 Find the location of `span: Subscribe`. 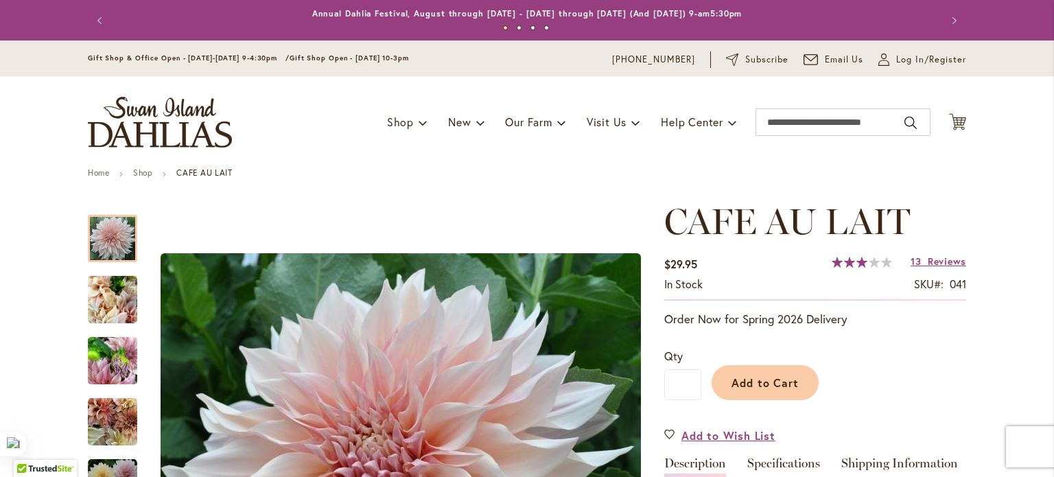

span: Subscribe is located at coordinates (766, 60).